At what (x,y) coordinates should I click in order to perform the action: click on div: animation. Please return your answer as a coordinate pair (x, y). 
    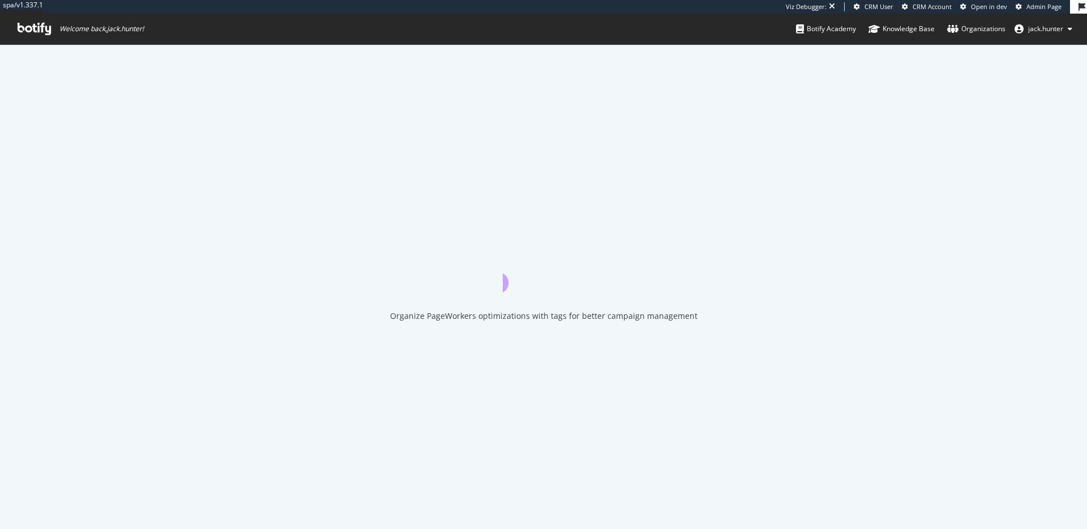
    Looking at the image, I should click on (543, 272).